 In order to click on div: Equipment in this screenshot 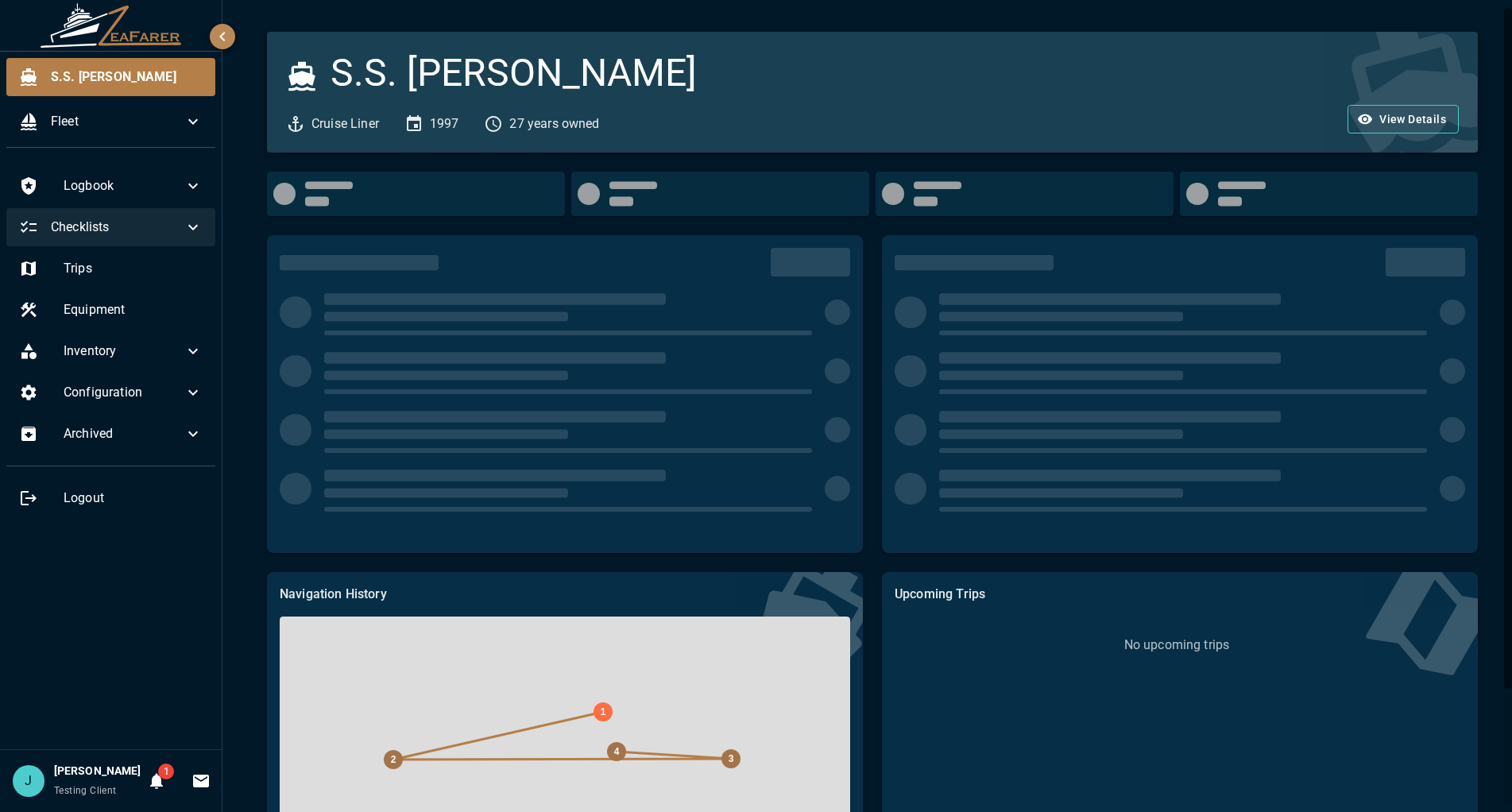, I will do `click(111, 310)`.